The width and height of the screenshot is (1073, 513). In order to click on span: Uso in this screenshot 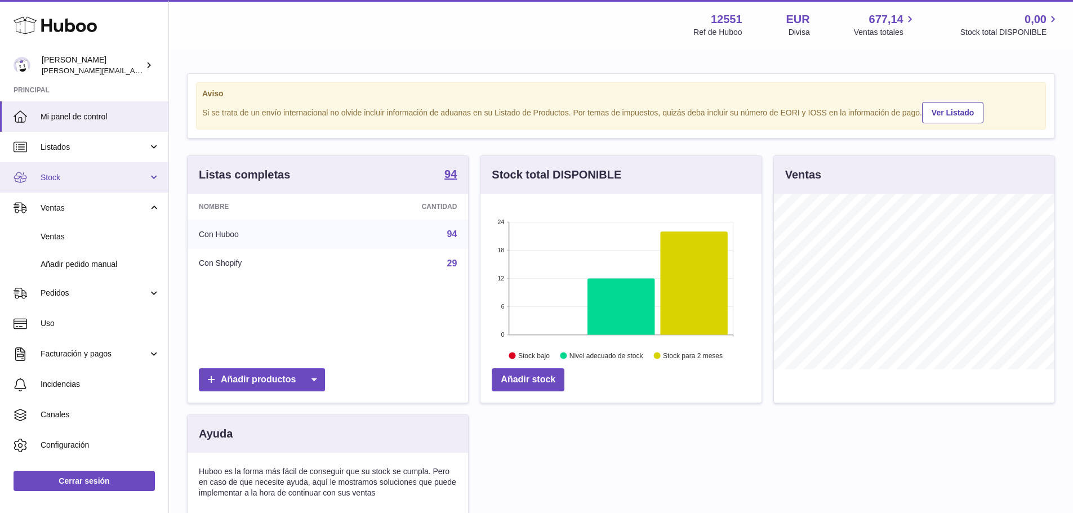, I will do `click(100, 323)`.